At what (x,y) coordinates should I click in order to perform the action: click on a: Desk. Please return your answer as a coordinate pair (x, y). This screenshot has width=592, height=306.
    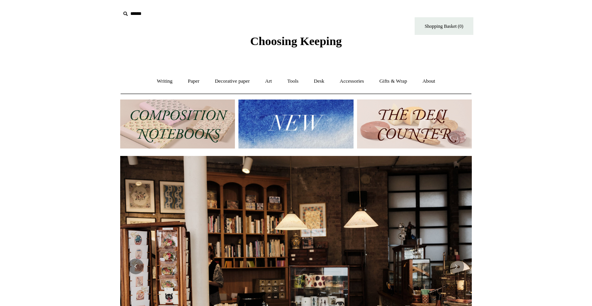
    Looking at the image, I should click on (319, 81).